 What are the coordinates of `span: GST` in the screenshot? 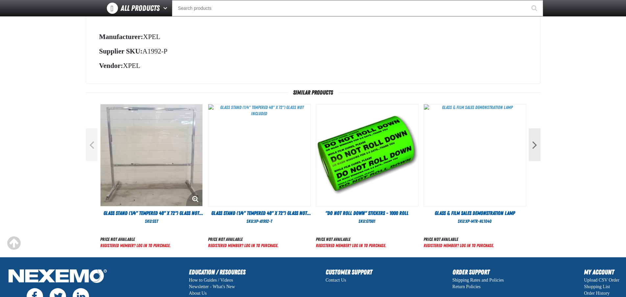 It's located at (155, 221).